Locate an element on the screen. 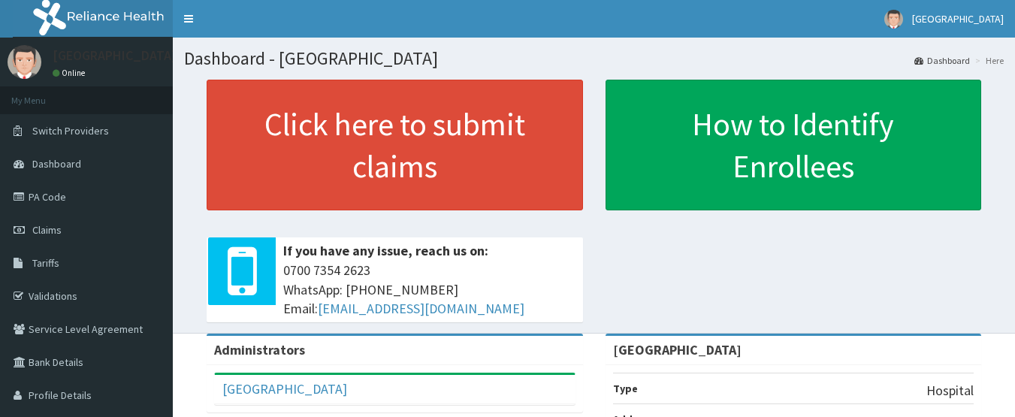 The width and height of the screenshot is (1015, 417). a: Dashboard is located at coordinates (942, 60).